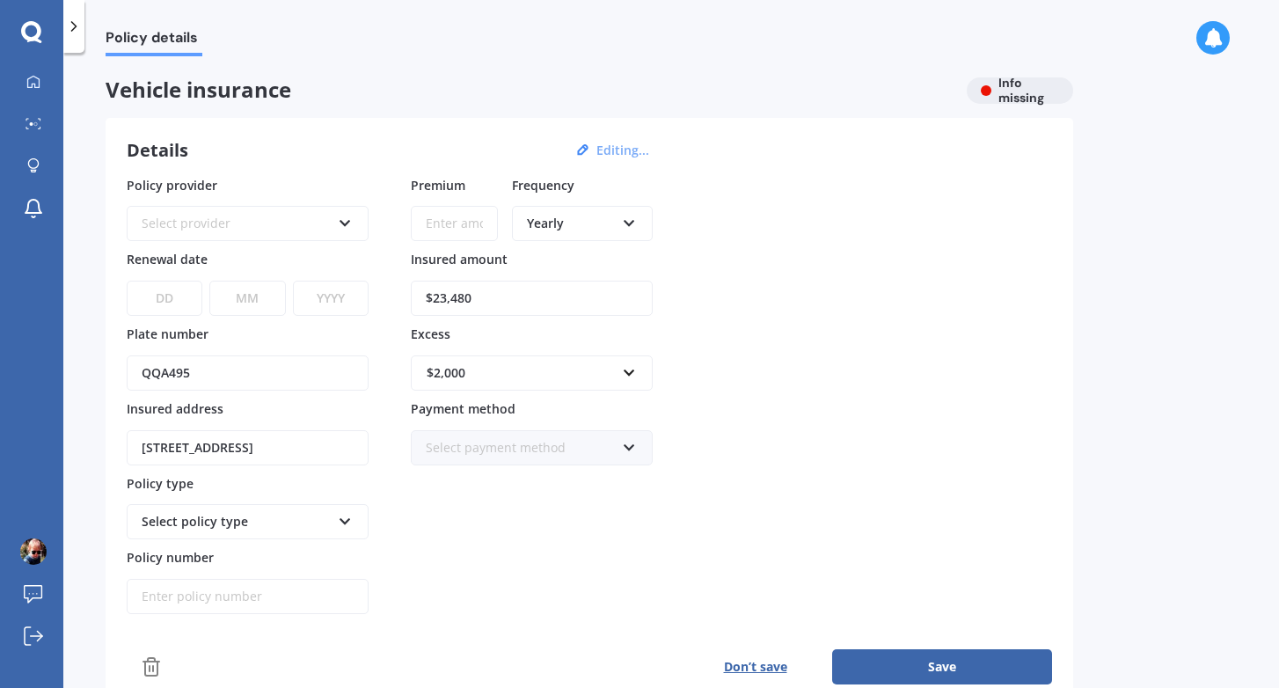  I want to click on span: Policy number, so click(170, 557).